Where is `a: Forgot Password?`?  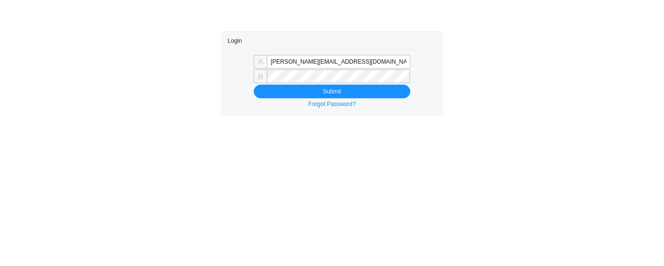 a: Forgot Password? is located at coordinates (331, 104).